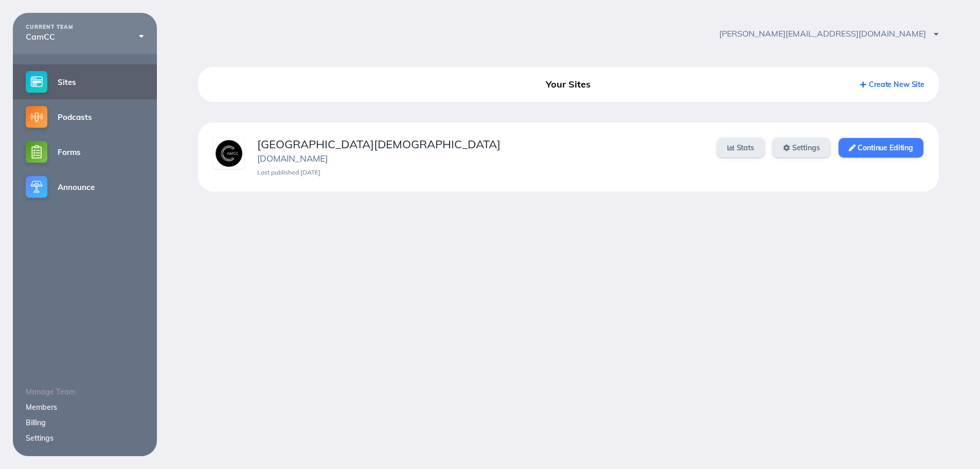  Describe the element at coordinates (229, 153) in the screenshot. I see `img: vievzmvafxvnastf.png` at that location.